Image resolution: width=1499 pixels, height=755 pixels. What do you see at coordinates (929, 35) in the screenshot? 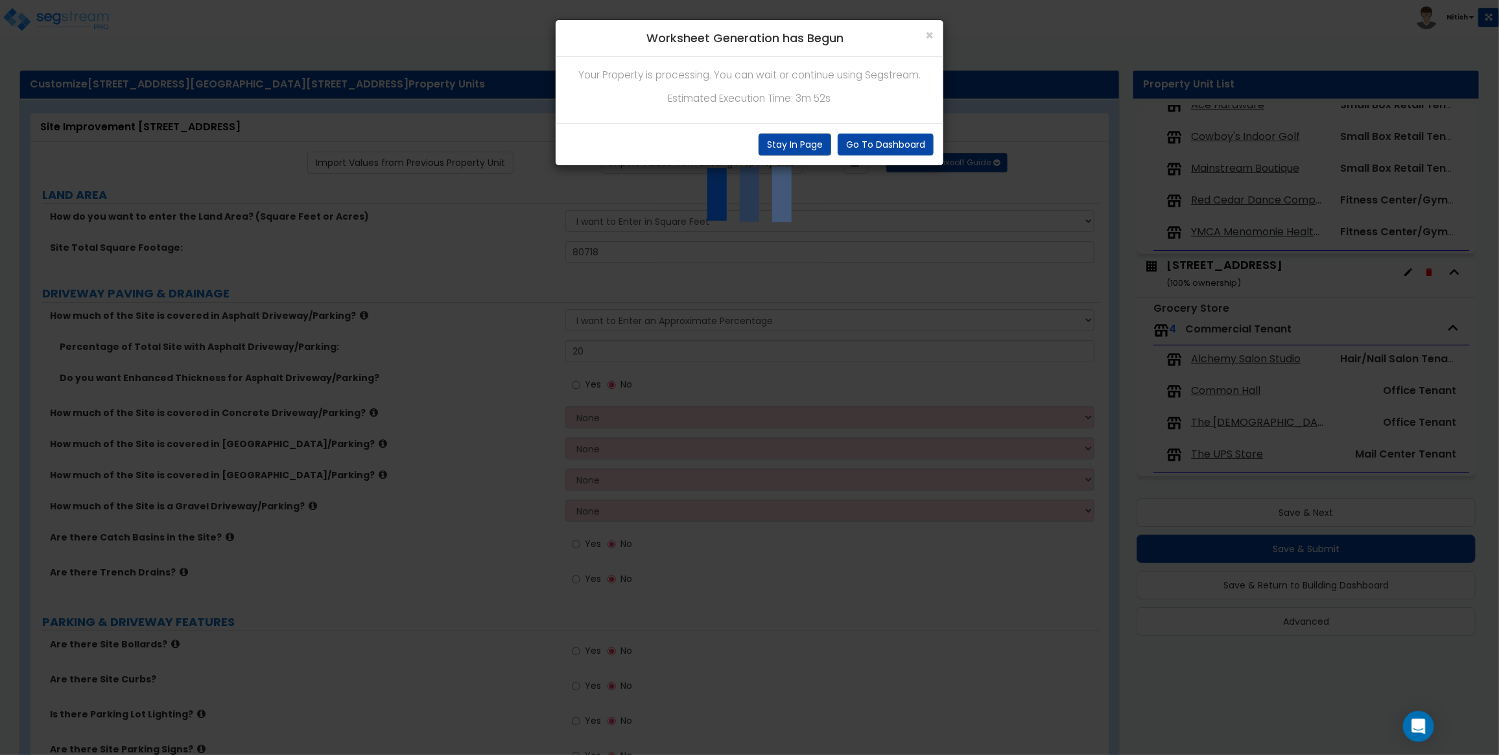
I see `button: Close` at bounding box center [929, 35].